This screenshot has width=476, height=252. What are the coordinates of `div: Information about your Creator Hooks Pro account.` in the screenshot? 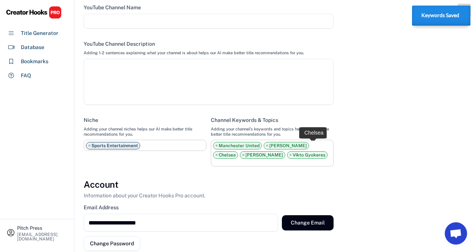 It's located at (144, 196).